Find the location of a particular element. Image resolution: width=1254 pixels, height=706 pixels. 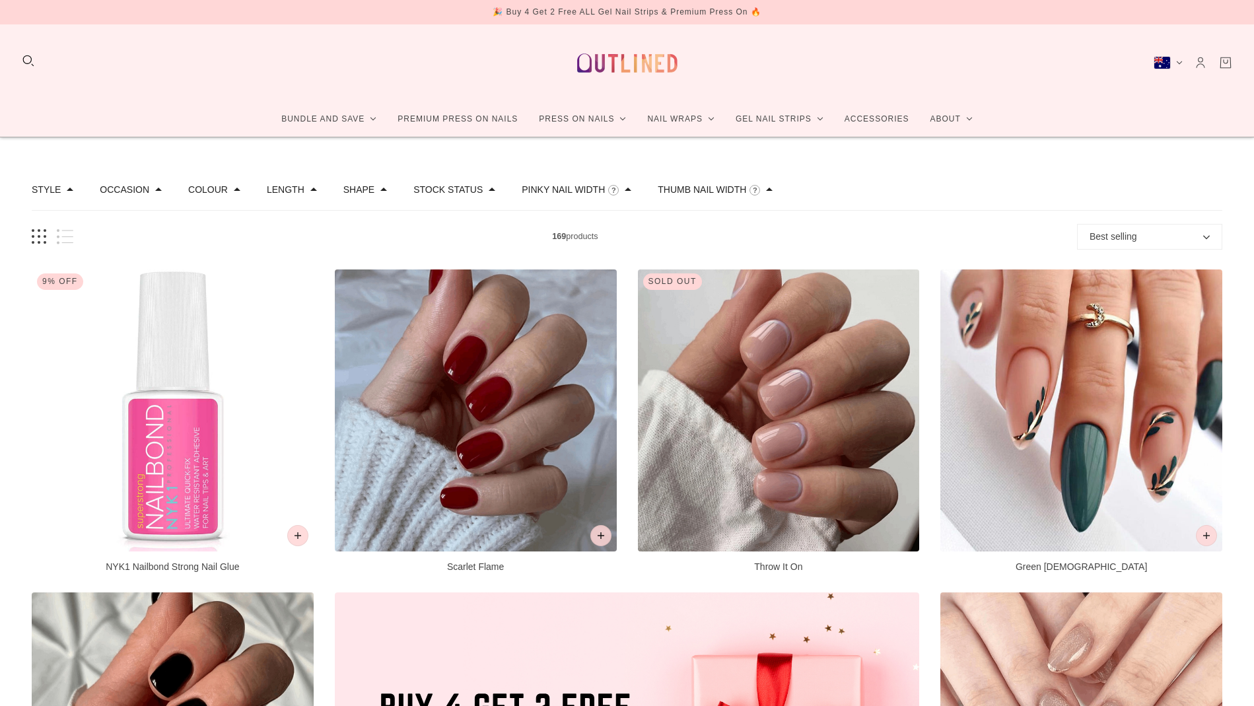

a: Press On Nails is located at coordinates (583, 119).